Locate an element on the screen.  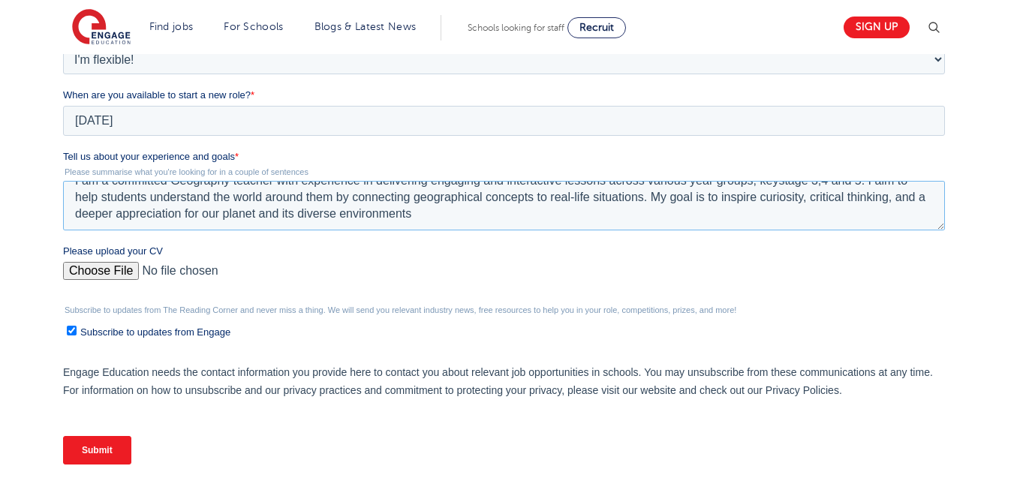
span: Schools looking for staff is located at coordinates (516, 28).